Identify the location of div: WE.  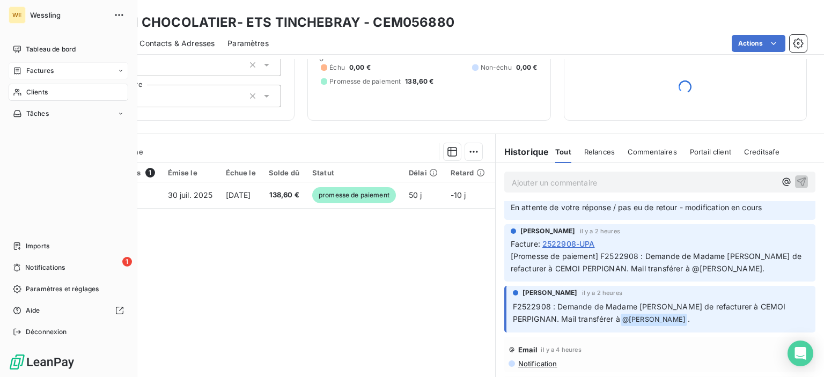
(17, 15).